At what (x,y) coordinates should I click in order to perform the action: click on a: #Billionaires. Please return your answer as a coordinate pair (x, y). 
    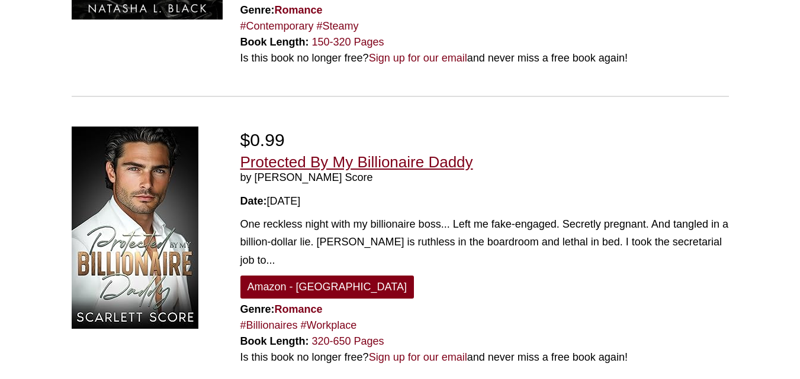
    Looking at the image, I should click on (269, 326).